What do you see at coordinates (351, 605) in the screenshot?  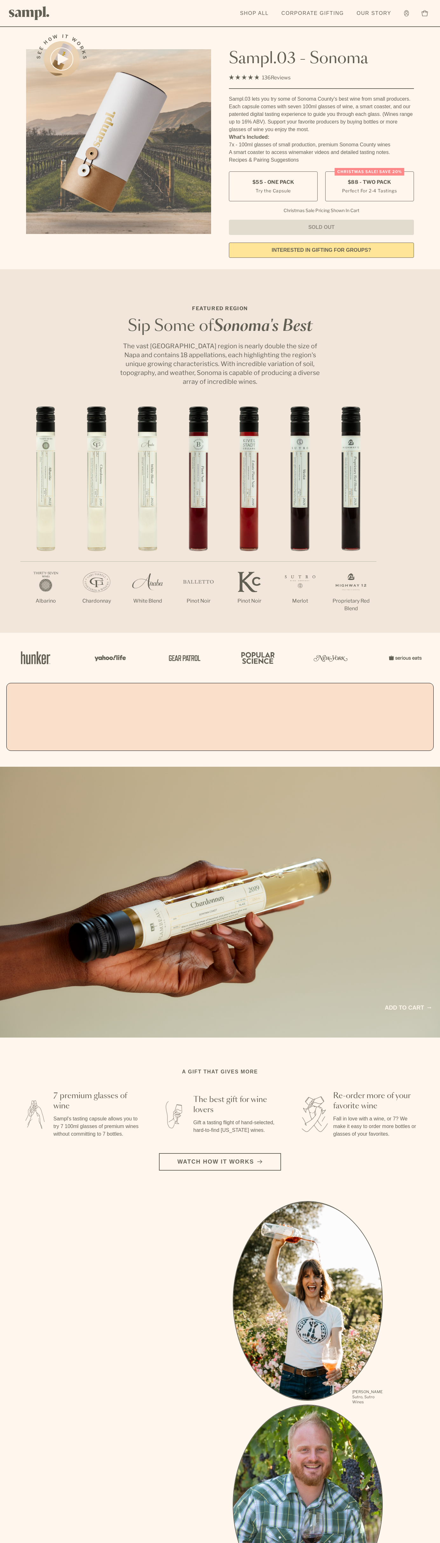 I see `p: Proprietary Red Blend` at bounding box center [351, 605].